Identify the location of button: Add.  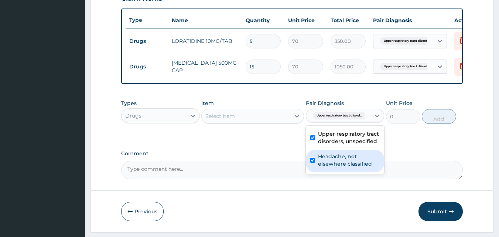
(438, 116).